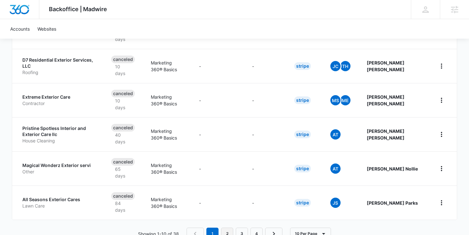 This screenshot has width=469, height=235. What do you see at coordinates (335, 100) in the screenshot?
I see `span: MS` at bounding box center [335, 100].